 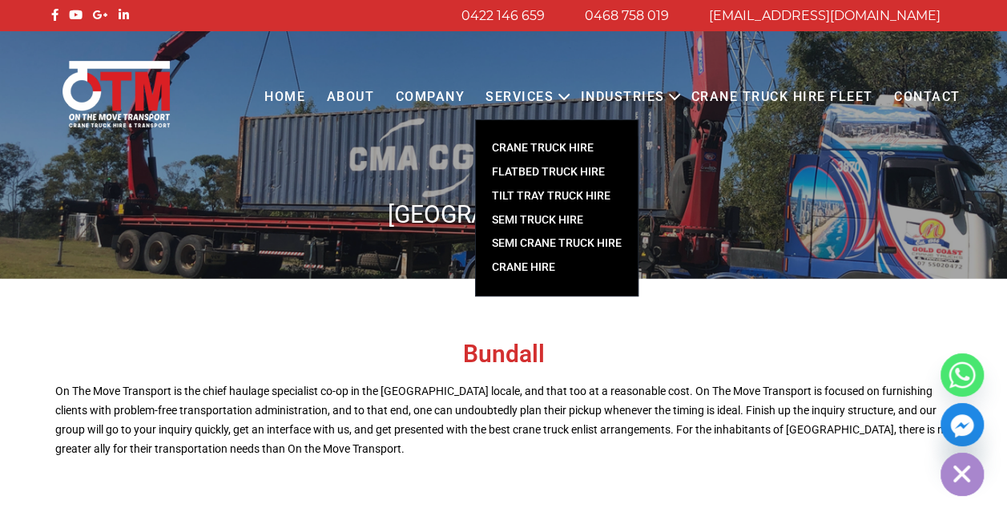 I want to click on img: Otmtransport, so click(x=116, y=94).